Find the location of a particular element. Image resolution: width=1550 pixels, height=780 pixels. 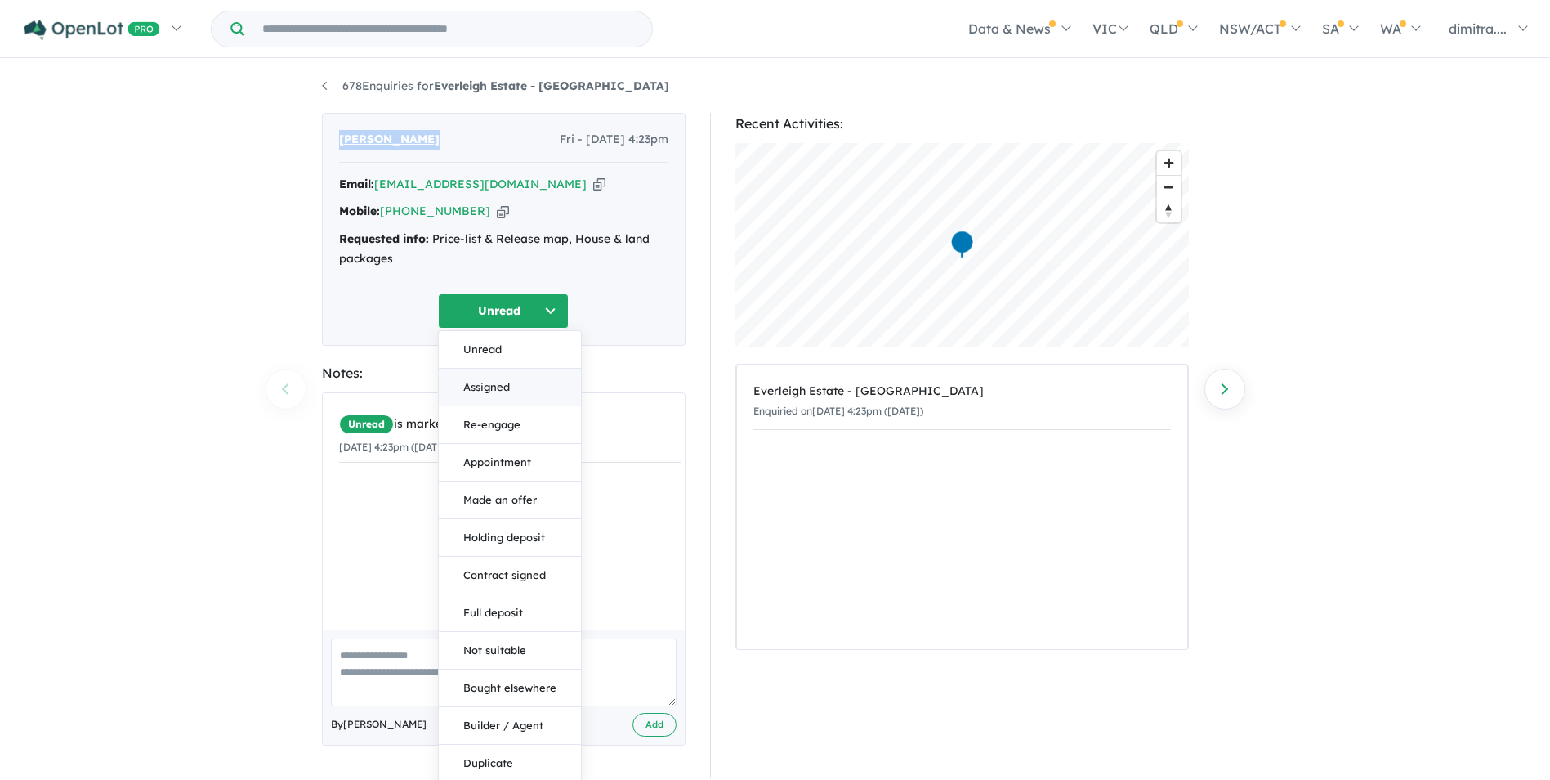

button: Not suitable is located at coordinates (510, 651).